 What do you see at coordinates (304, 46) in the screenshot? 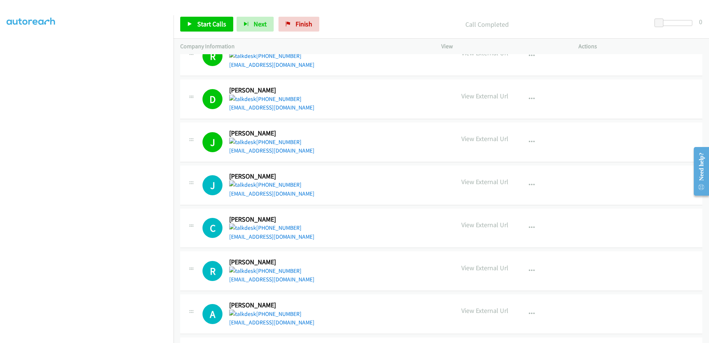
I see `p: Company Information` at bounding box center [304, 46].